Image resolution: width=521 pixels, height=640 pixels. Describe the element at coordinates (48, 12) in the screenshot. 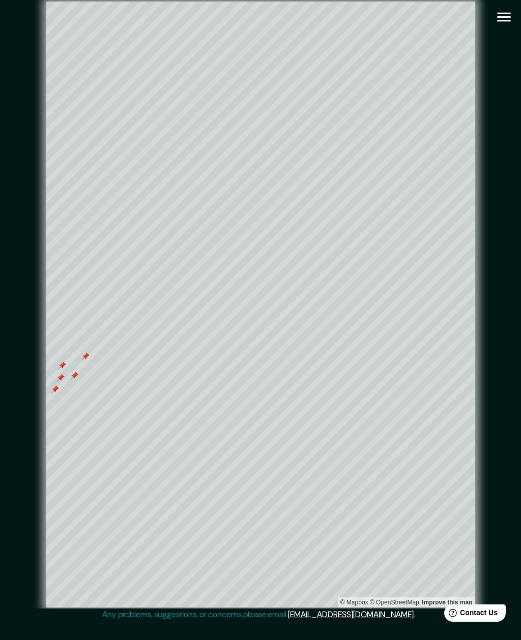

I see `span: Contact Us` at that location.